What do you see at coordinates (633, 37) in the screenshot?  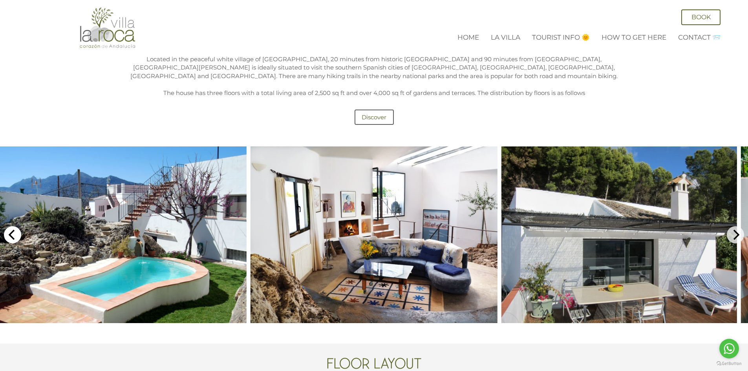 I see `a: How to get here` at bounding box center [633, 37].